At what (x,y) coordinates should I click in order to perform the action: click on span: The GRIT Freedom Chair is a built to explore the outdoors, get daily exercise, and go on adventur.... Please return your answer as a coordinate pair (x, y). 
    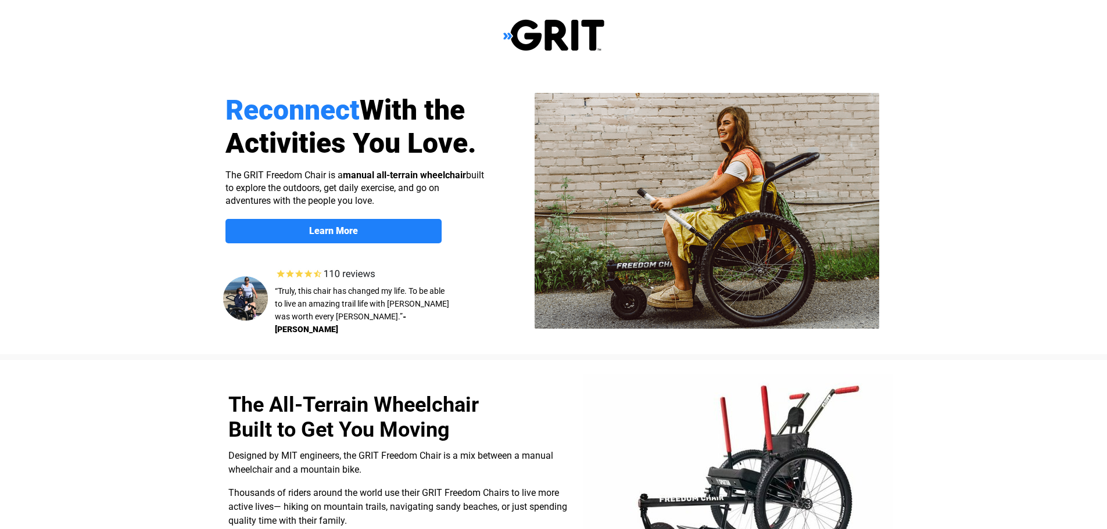
    Looking at the image, I should click on (354, 188).